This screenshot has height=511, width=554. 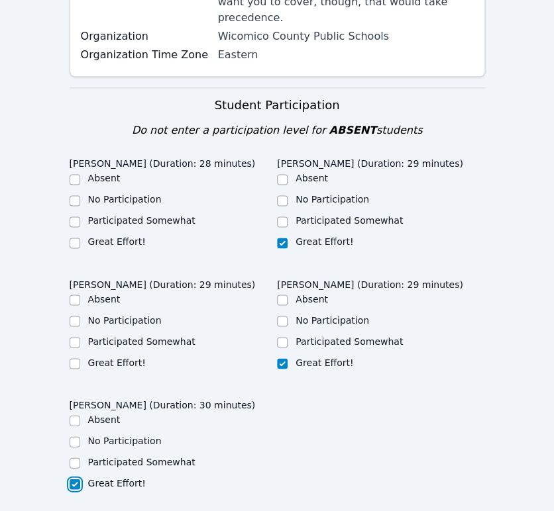 What do you see at coordinates (277, 105) in the screenshot?
I see `h3: Student Participation` at bounding box center [277, 105].